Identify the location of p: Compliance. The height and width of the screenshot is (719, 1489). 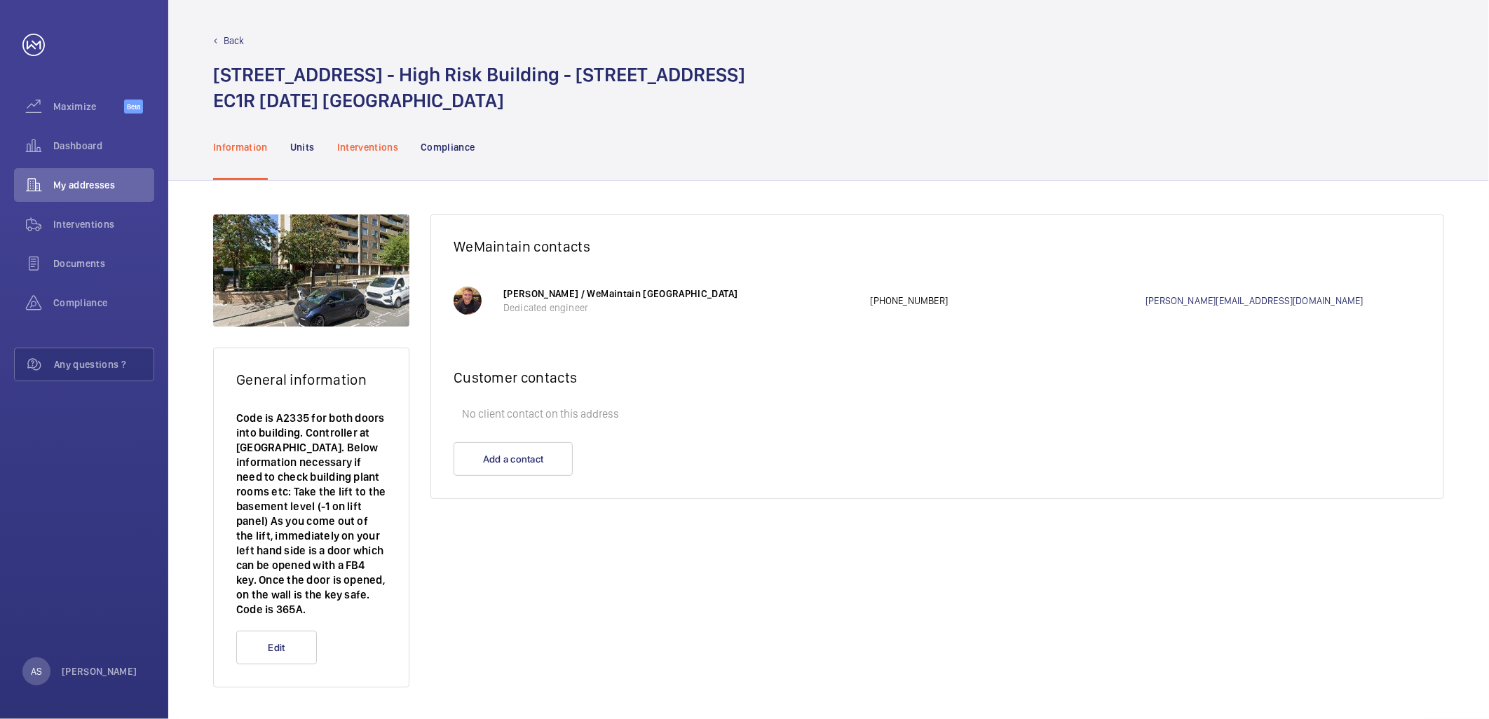
(448, 147).